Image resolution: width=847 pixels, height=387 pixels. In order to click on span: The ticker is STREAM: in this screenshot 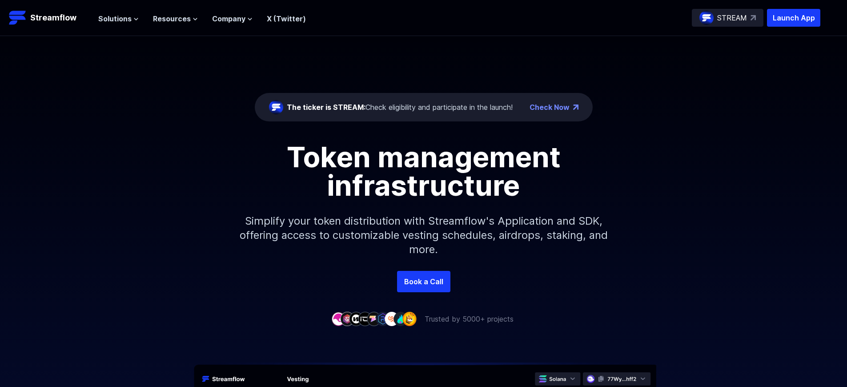, I will do `click(326, 107)`.